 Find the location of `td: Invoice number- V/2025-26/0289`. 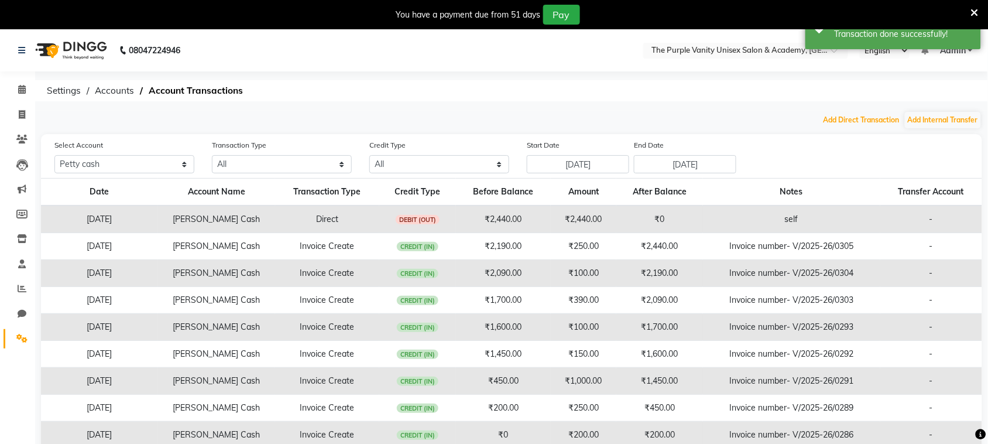

td: Invoice number- V/2025-26/0289 is located at coordinates (792, 408).